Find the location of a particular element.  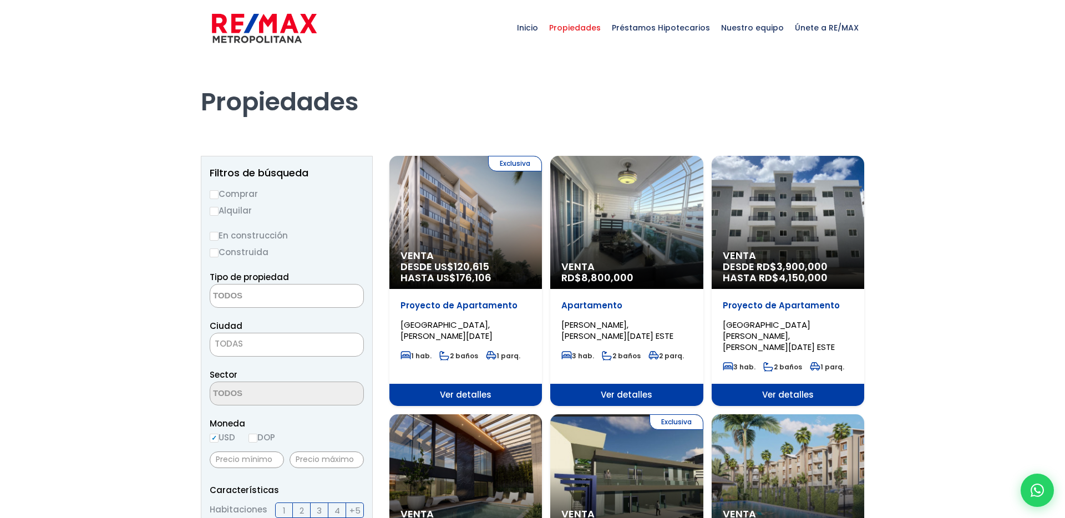

span: 3,900,000 is located at coordinates (802, 266).